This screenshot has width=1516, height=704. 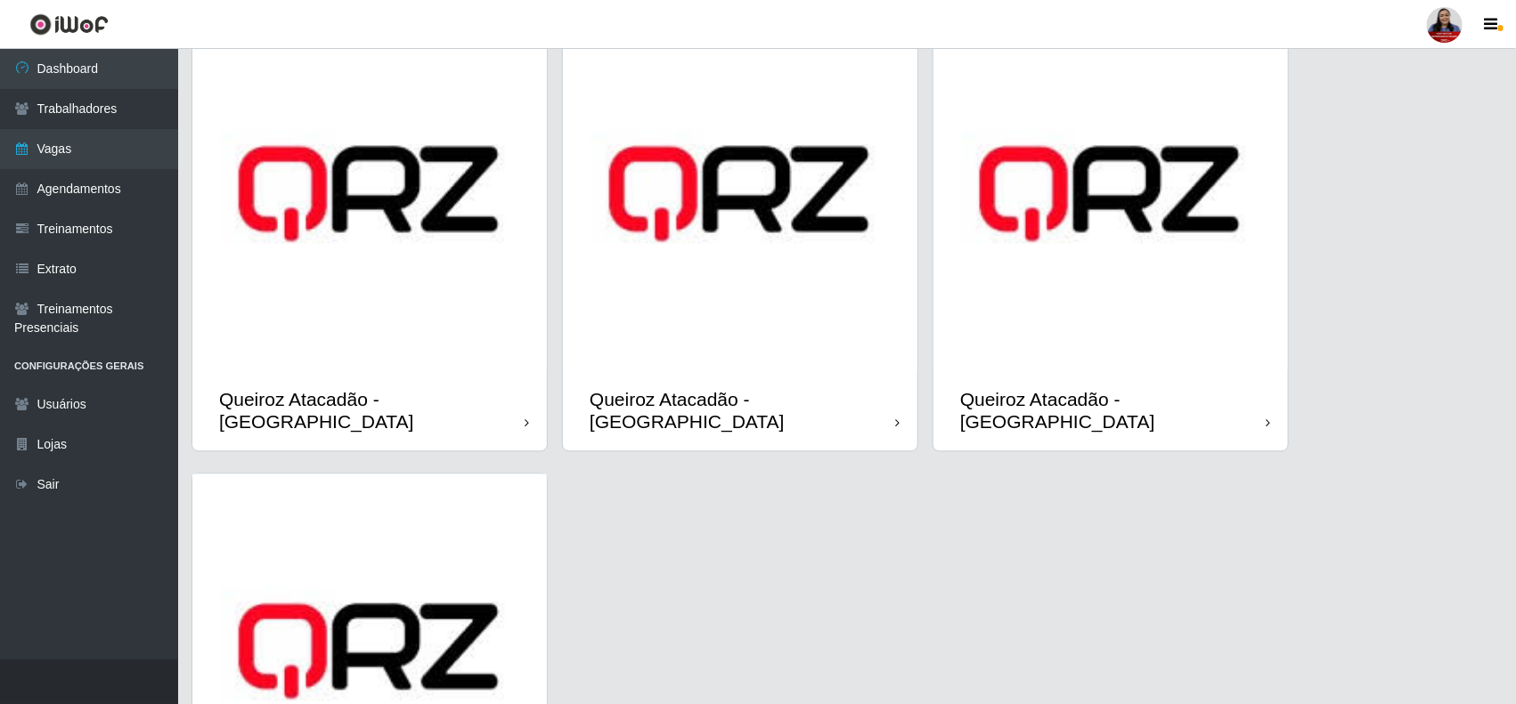 What do you see at coordinates (69, 24) in the screenshot?
I see `img: CoreUI Logo` at bounding box center [69, 24].